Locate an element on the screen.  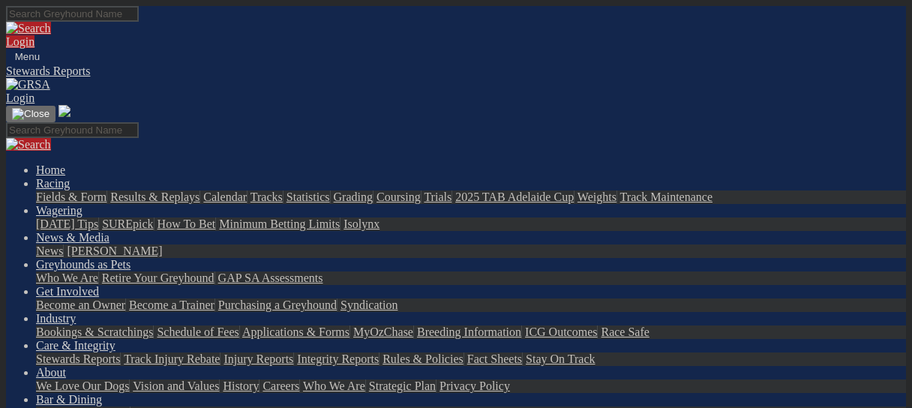
a: Calendar is located at coordinates (225, 197).